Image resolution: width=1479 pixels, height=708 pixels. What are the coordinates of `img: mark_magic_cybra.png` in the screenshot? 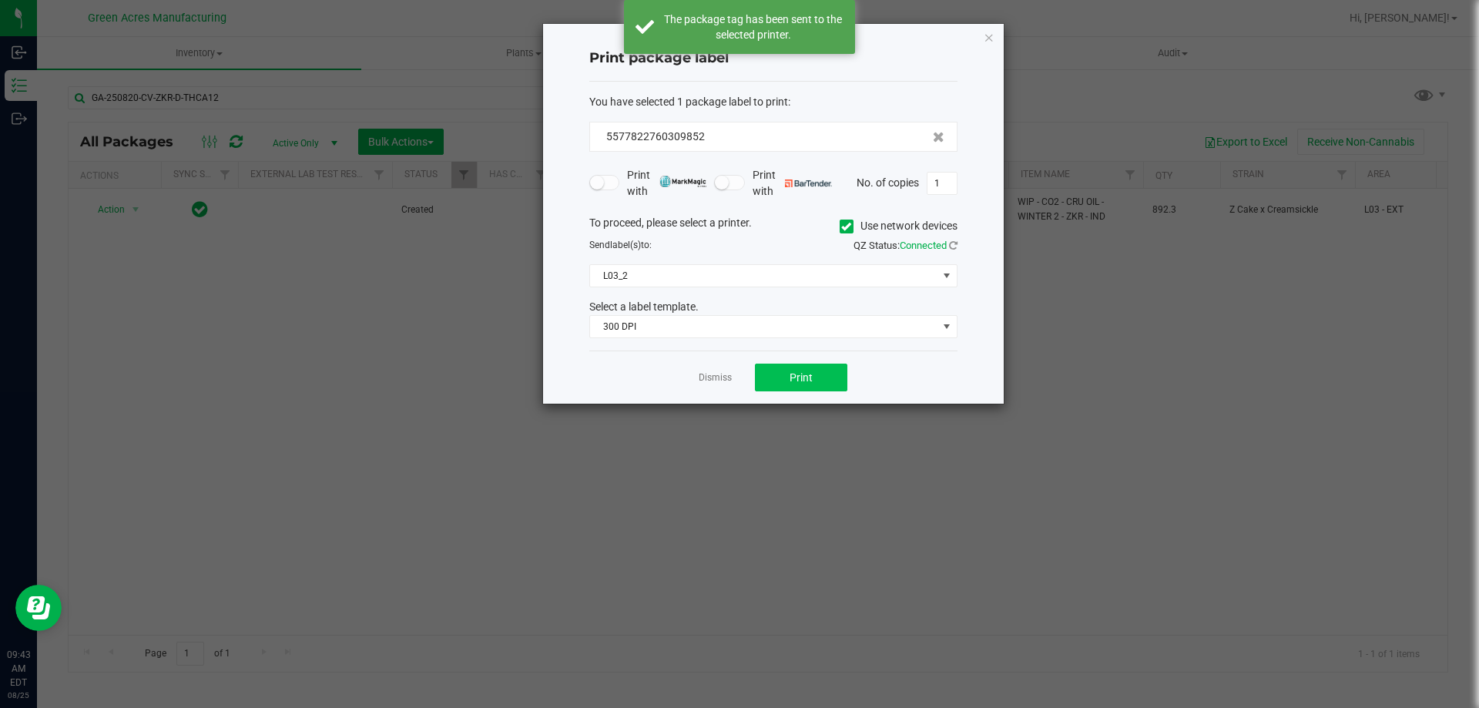 It's located at (683, 181).